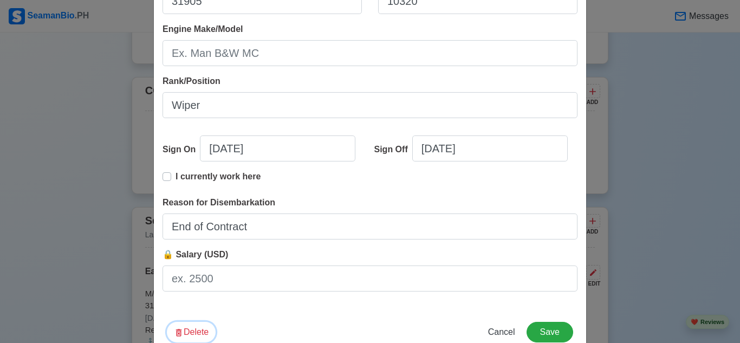 This screenshot has height=343, width=740. I want to click on span: Engine Make/Model, so click(202, 29).